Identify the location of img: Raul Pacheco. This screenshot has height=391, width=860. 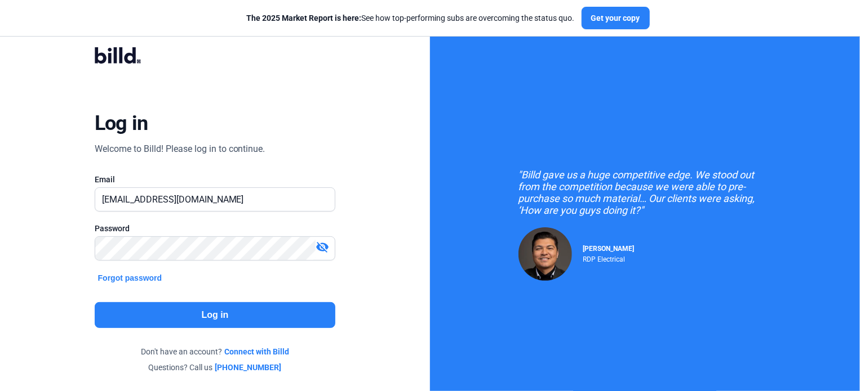
(545, 254).